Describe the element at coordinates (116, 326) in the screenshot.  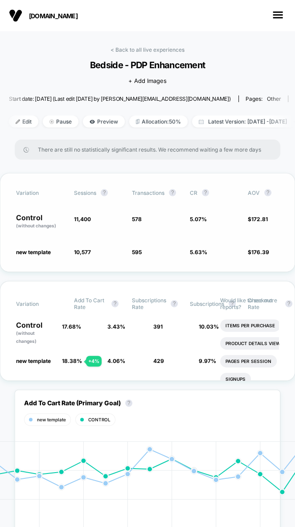
I see `span: 3.43 %` at that location.